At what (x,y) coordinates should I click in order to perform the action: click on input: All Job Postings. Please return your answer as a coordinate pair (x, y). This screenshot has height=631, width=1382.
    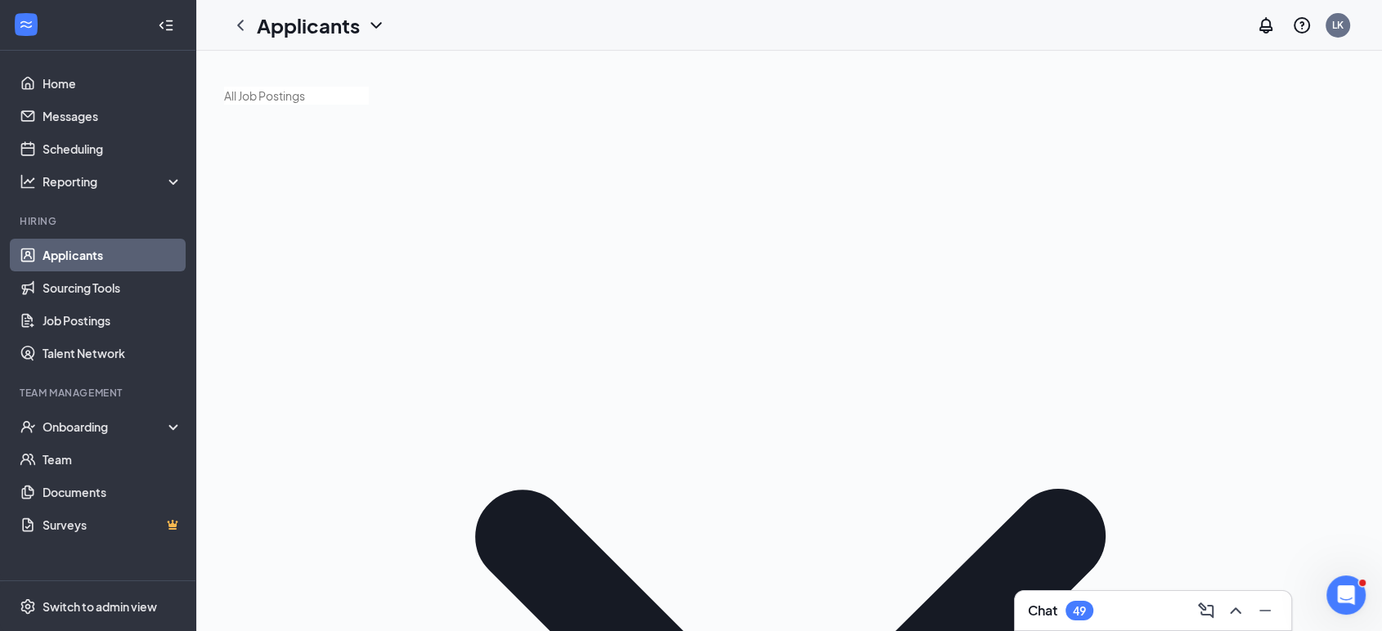
    Looking at the image, I should click on (296, 96).